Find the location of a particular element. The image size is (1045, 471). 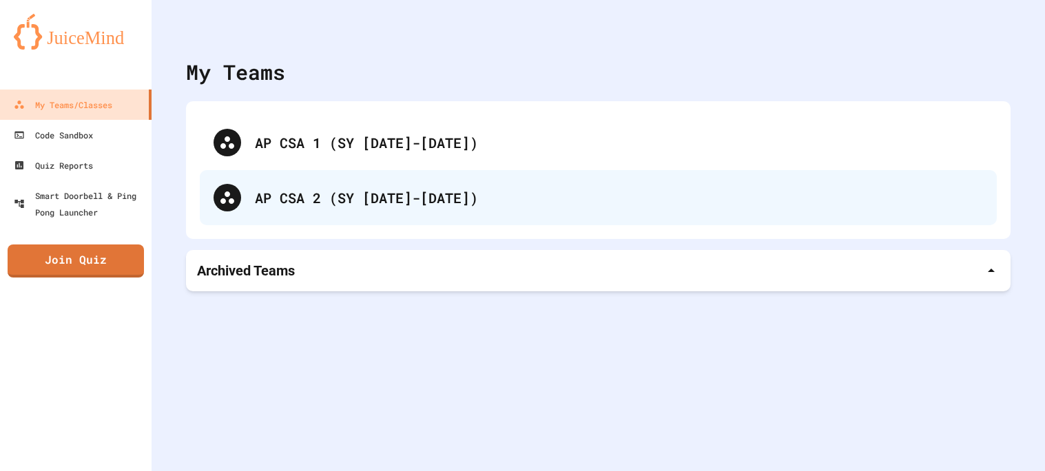

div: Smart Doorbell & Ping Pong Launcher is located at coordinates (80, 204).